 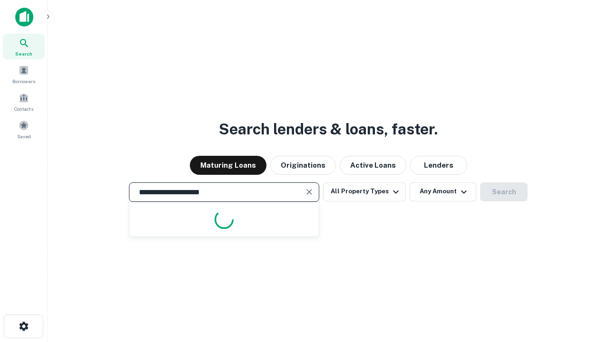 I want to click on a: Search, so click(x=24, y=47).